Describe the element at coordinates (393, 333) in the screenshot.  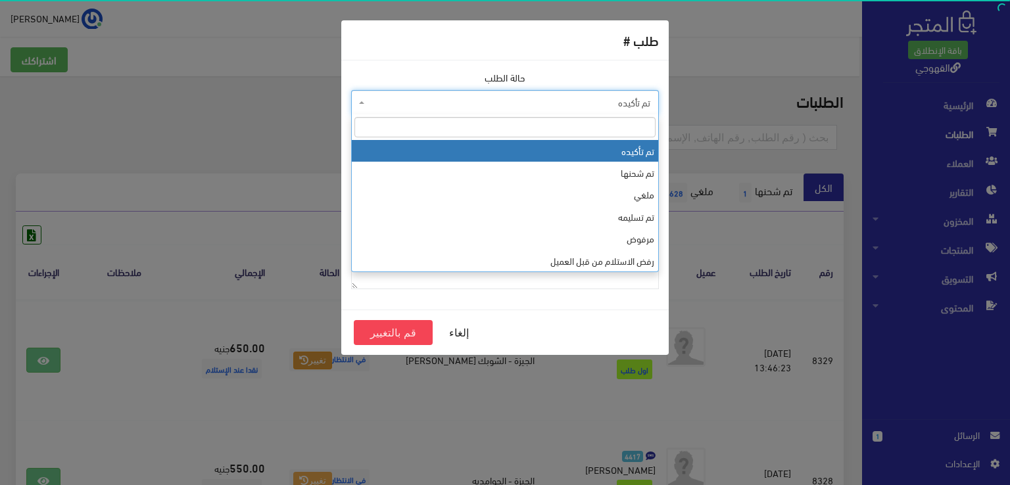
I see `button: قم بالتغيير` at that location.